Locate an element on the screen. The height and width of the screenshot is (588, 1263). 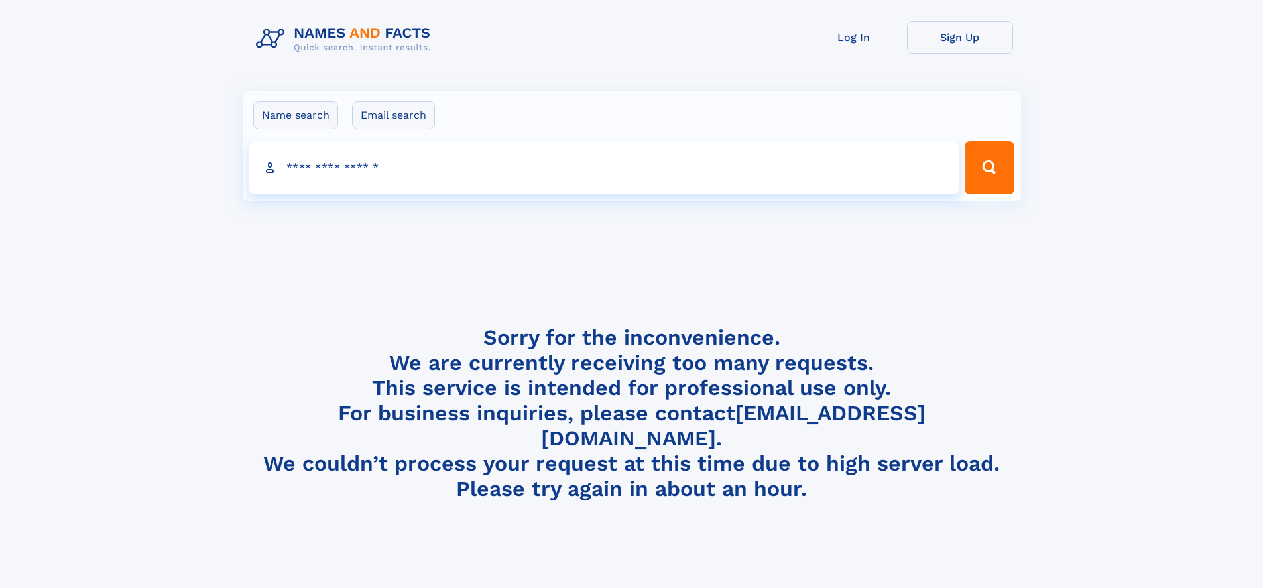
label: Email search is located at coordinates (393, 115).